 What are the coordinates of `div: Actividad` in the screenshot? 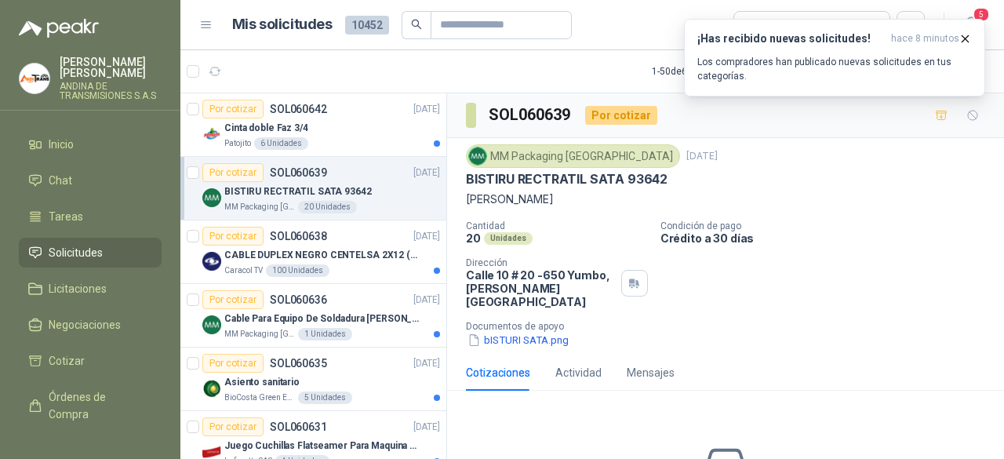 It's located at (578, 373).